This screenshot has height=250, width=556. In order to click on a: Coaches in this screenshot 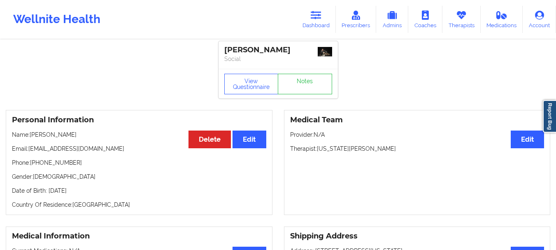, I will do `click(425, 19)`.